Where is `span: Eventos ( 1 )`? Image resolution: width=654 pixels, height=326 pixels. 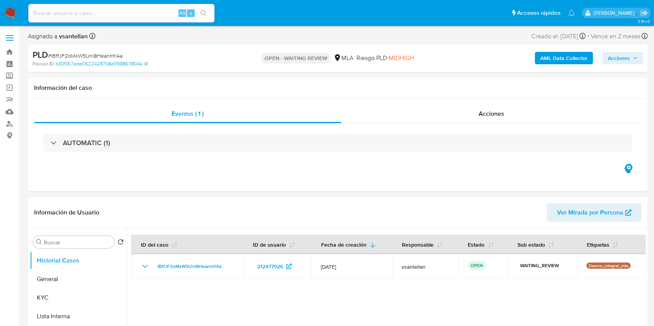 span: Eventos ( 1 ) is located at coordinates (187, 114).